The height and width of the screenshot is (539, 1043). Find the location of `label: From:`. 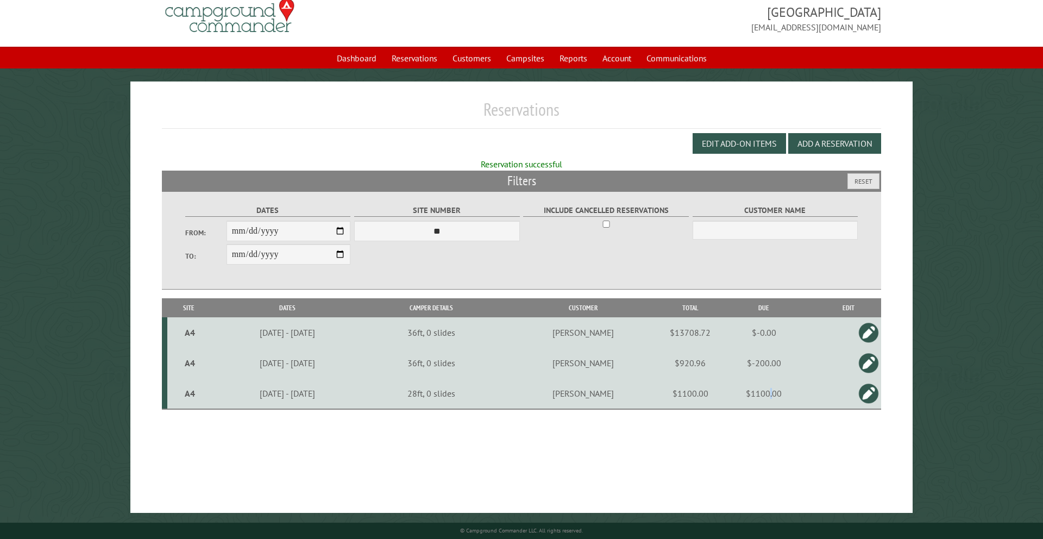

label: From: is located at coordinates (206, 233).